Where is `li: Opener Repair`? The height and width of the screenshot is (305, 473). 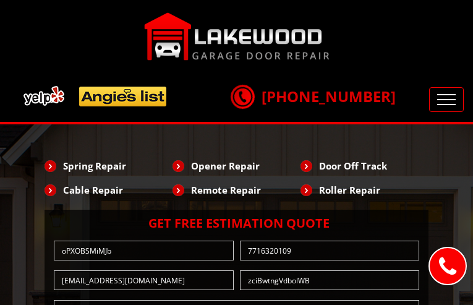
li: Opener Repair is located at coordinates (236, 166).